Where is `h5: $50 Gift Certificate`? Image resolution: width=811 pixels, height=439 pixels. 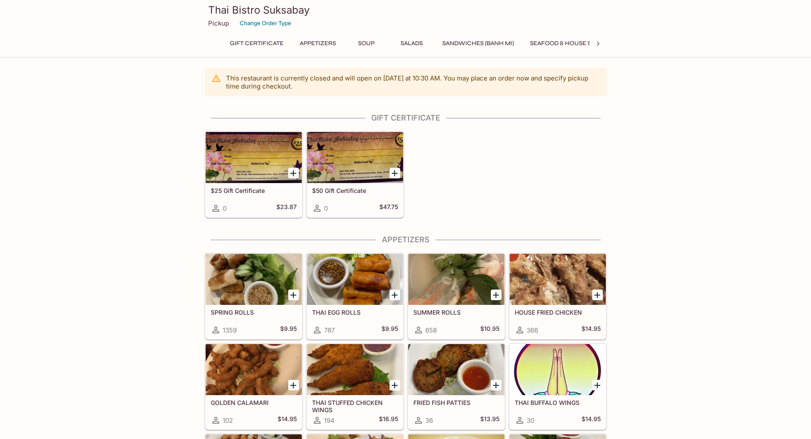
h5: $50 Gift Certificate is located at coordinates (355, 190).